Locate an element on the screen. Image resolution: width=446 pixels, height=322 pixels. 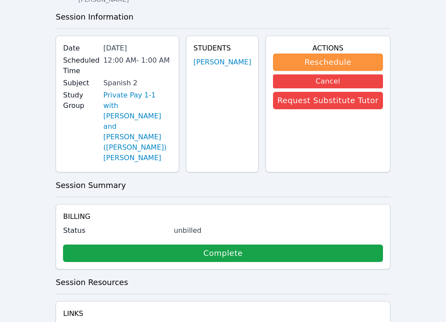
div: unbilled is located at coordinates (278, 231).